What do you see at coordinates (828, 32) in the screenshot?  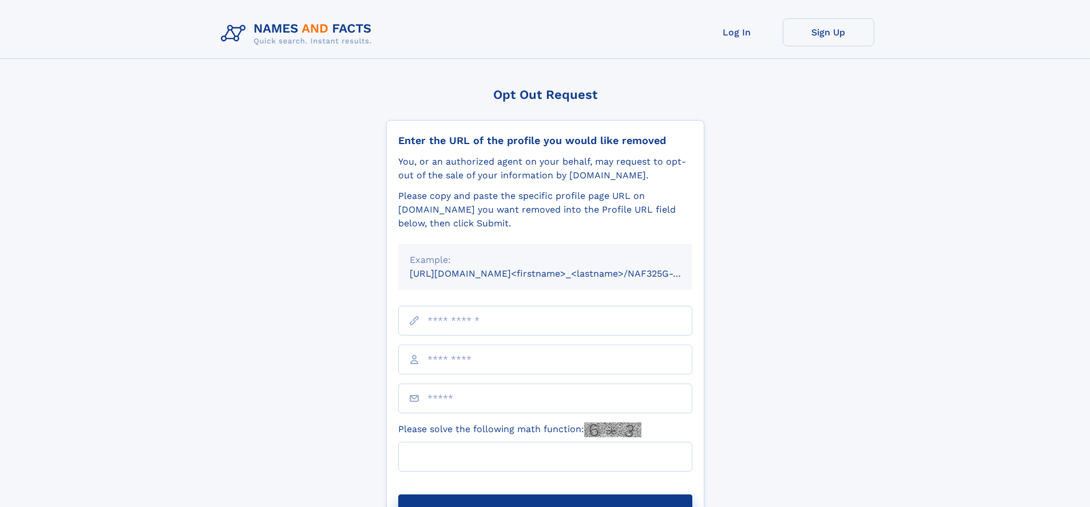 I see `a: Sign Up` at bounding box center [828, 32].